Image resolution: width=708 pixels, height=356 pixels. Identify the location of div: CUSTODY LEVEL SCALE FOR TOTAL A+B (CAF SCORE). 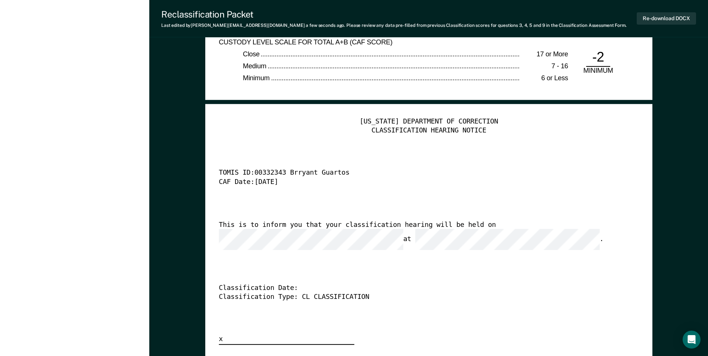
(381, 43).